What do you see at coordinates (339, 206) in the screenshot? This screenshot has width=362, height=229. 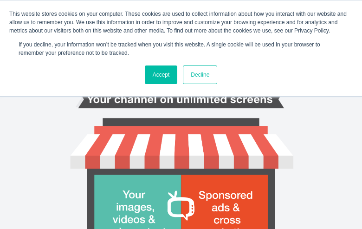 I see `div: Chat Widget` at bounding box center [339, 206].